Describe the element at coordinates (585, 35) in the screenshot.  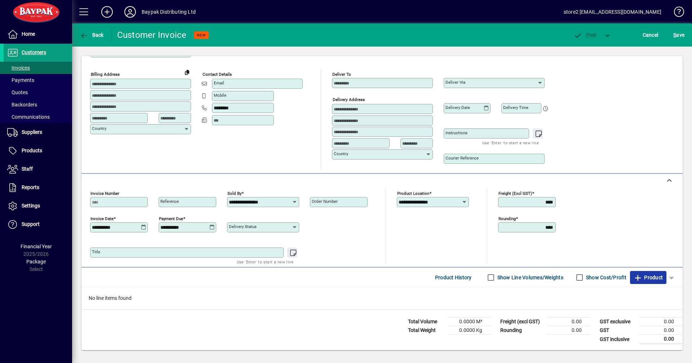
I see `span: ost` at that location.